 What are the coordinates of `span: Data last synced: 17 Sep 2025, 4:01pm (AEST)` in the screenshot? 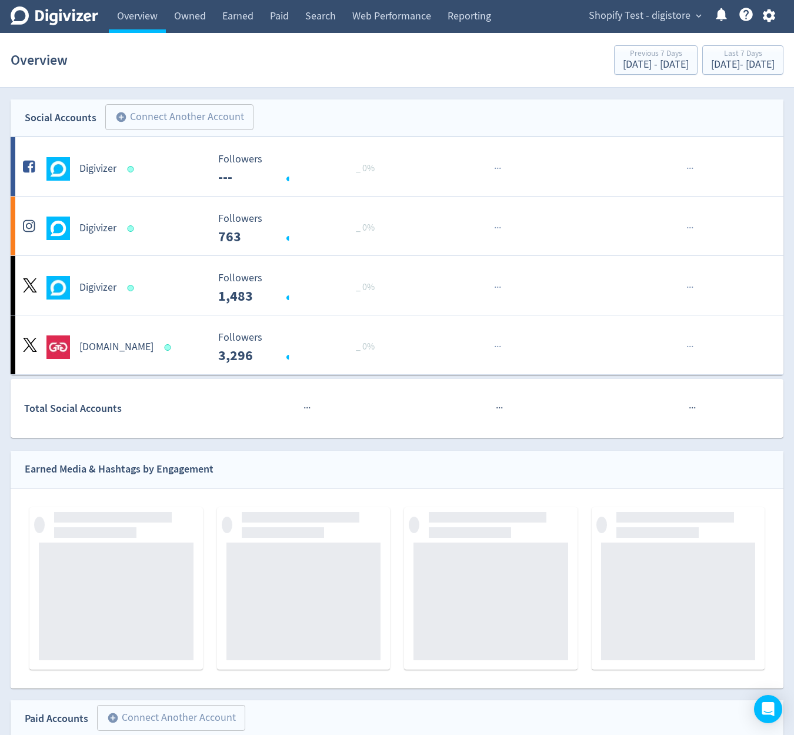 It's located at (132, 288).